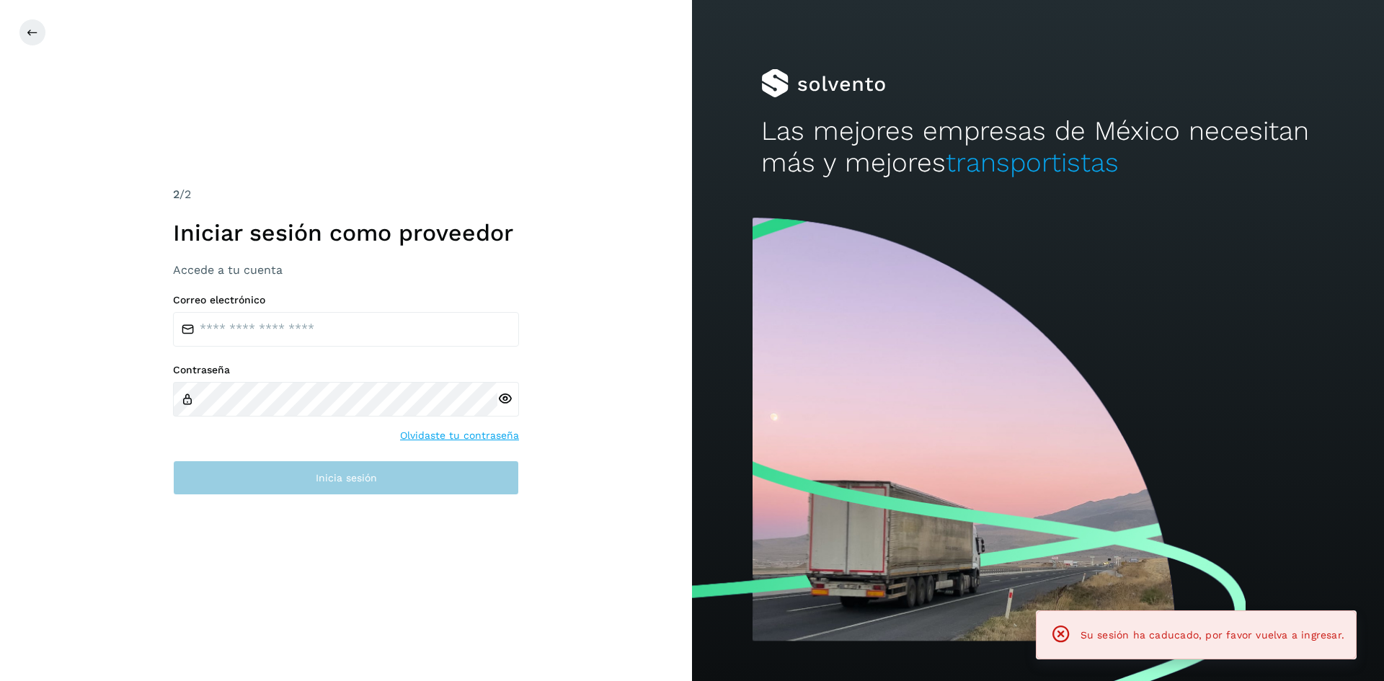 The height and width of the screenshot is (681, 1384). Describe the element at coordinates (1038, 147) in the screenshot. I see `h2: Las mejores empresas de México necesitan más y mejores` at that location.